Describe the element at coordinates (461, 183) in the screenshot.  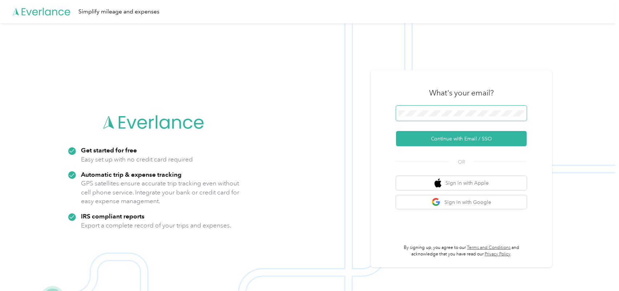
I see `button: apple logoSign in with Apple` at that location.